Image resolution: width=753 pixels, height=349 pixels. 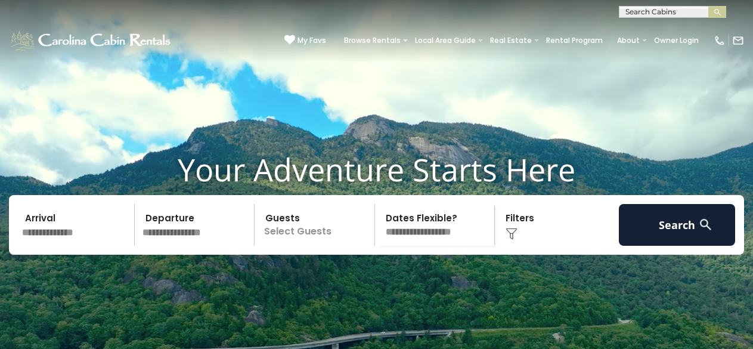 I want to click on button: Search, so click(x=677, y=225).